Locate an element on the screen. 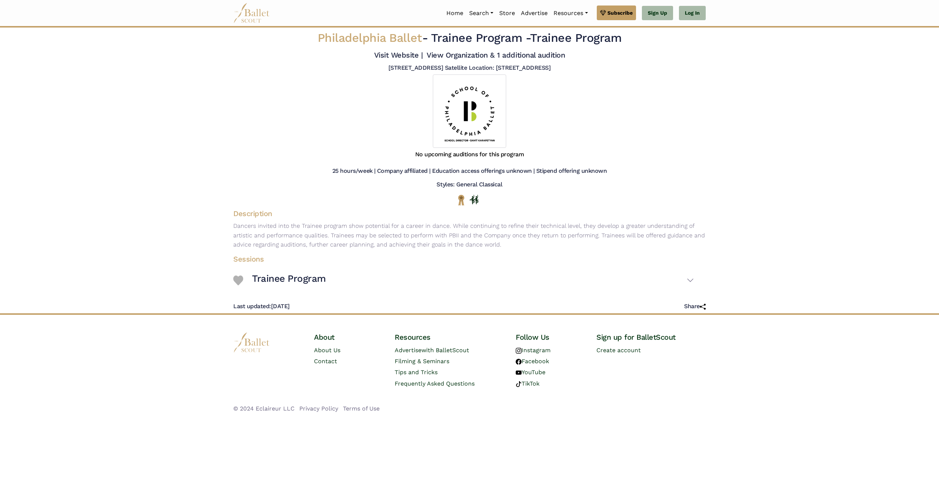 This screenshot has width=939, height=496. span: Subscribe is located at coordinates (620, 13).